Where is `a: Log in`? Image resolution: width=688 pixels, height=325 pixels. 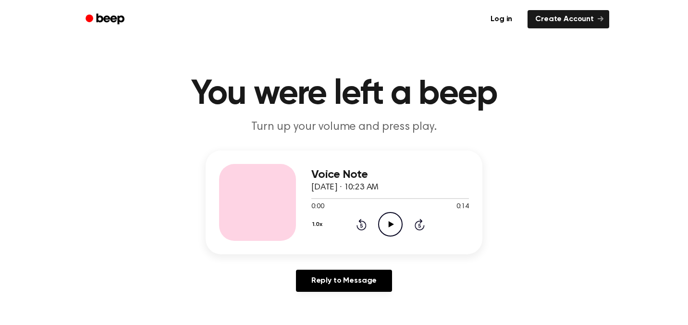 a: Log in is located at coordinates (501, 19).